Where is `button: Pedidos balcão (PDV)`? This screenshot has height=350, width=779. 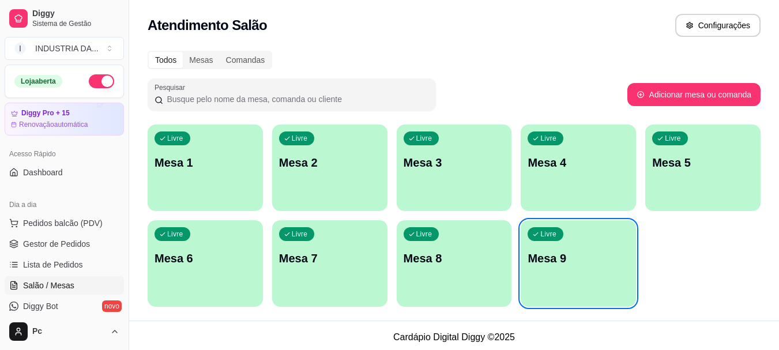
button: Pedidos balcão (PDV) is located at coordinates (64, 223).